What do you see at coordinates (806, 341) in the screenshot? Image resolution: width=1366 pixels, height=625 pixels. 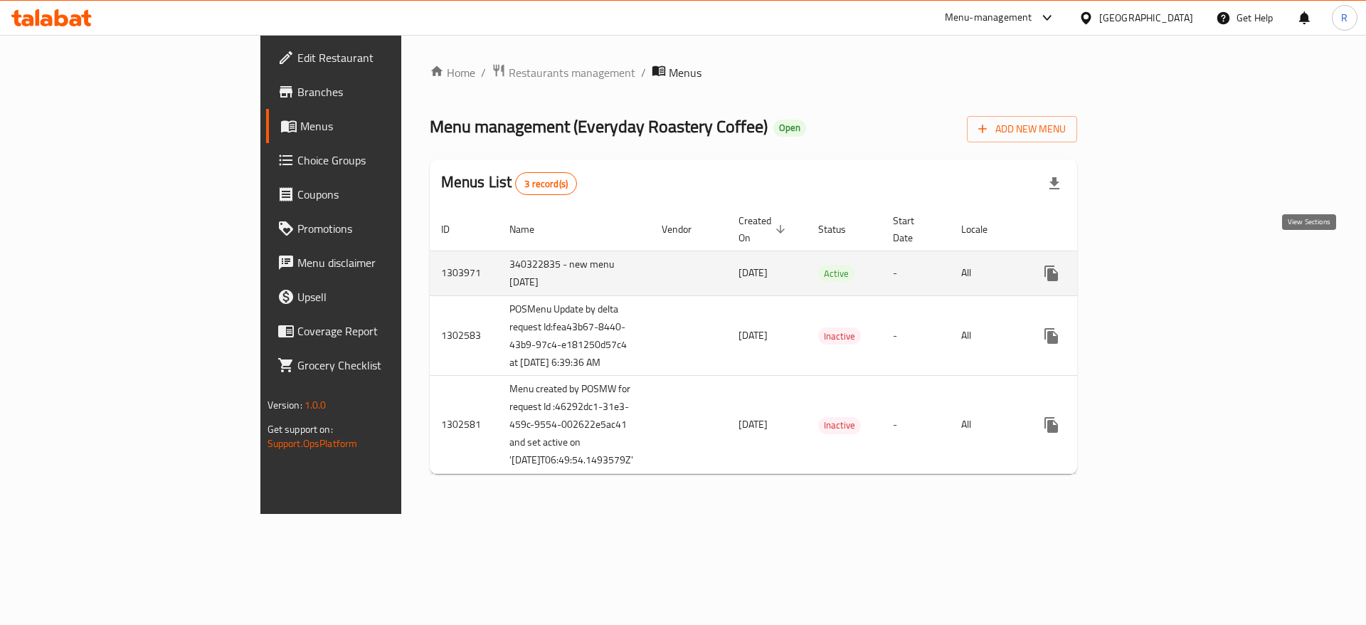 I see `table: enhanced table` at bounding box center [806, 341].